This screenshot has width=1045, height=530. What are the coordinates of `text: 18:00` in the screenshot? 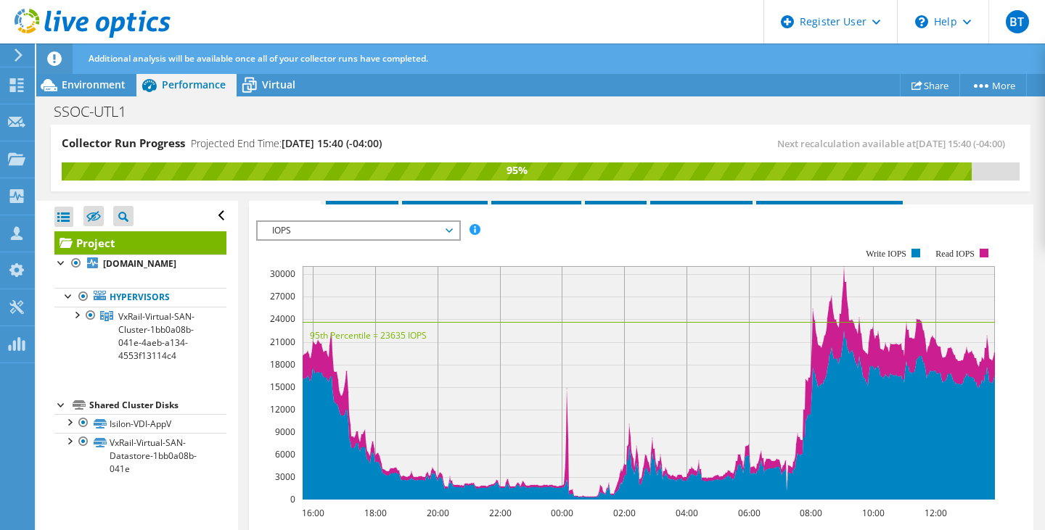 It's located at (375, 513).